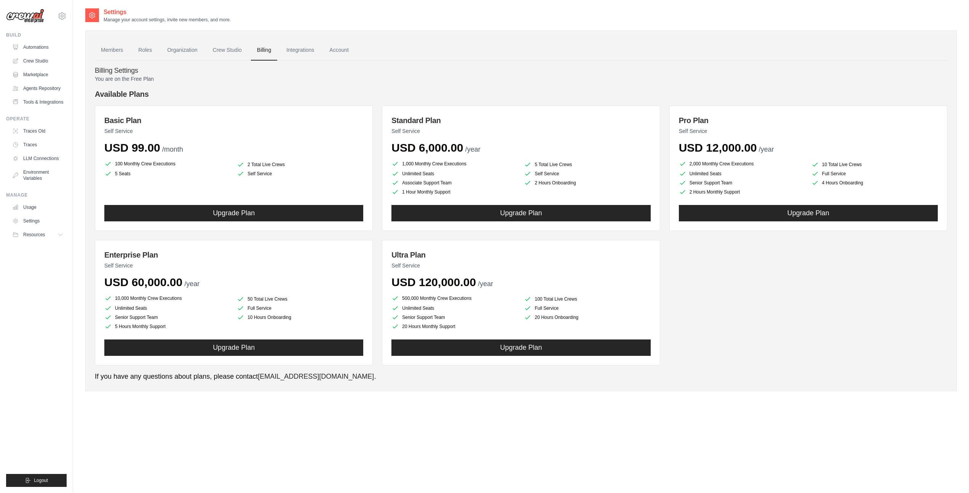 The height and width of the screenshot is (493, 969). I want to click on a: Settings, so click(38, 221).